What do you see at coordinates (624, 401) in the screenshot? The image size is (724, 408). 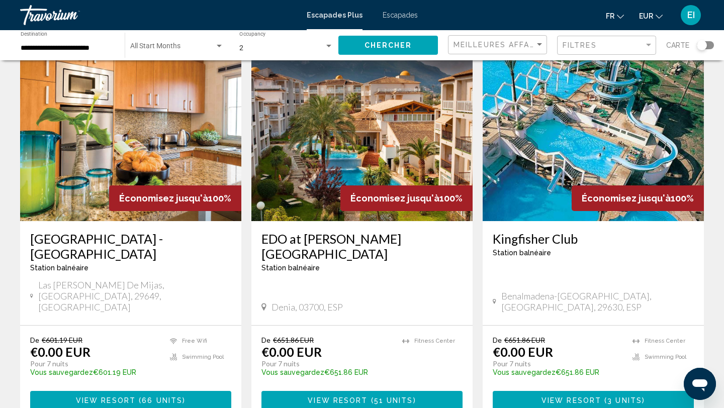 I see `span: 3 units` at bounding box center [624, 401].